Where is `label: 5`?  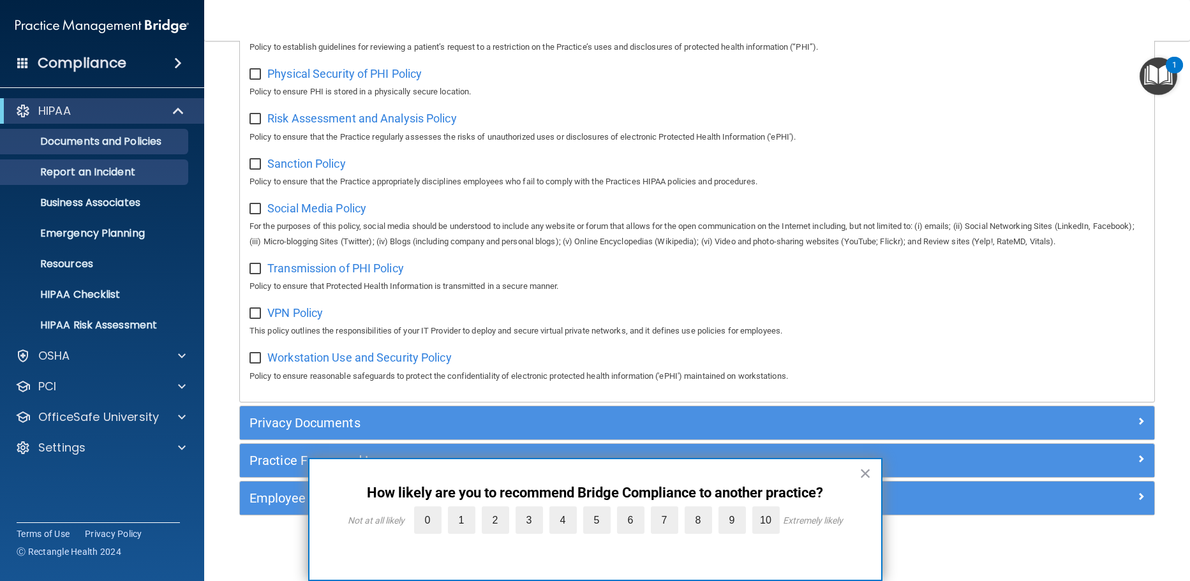
label: 5 is located at coordinates (597, 520).